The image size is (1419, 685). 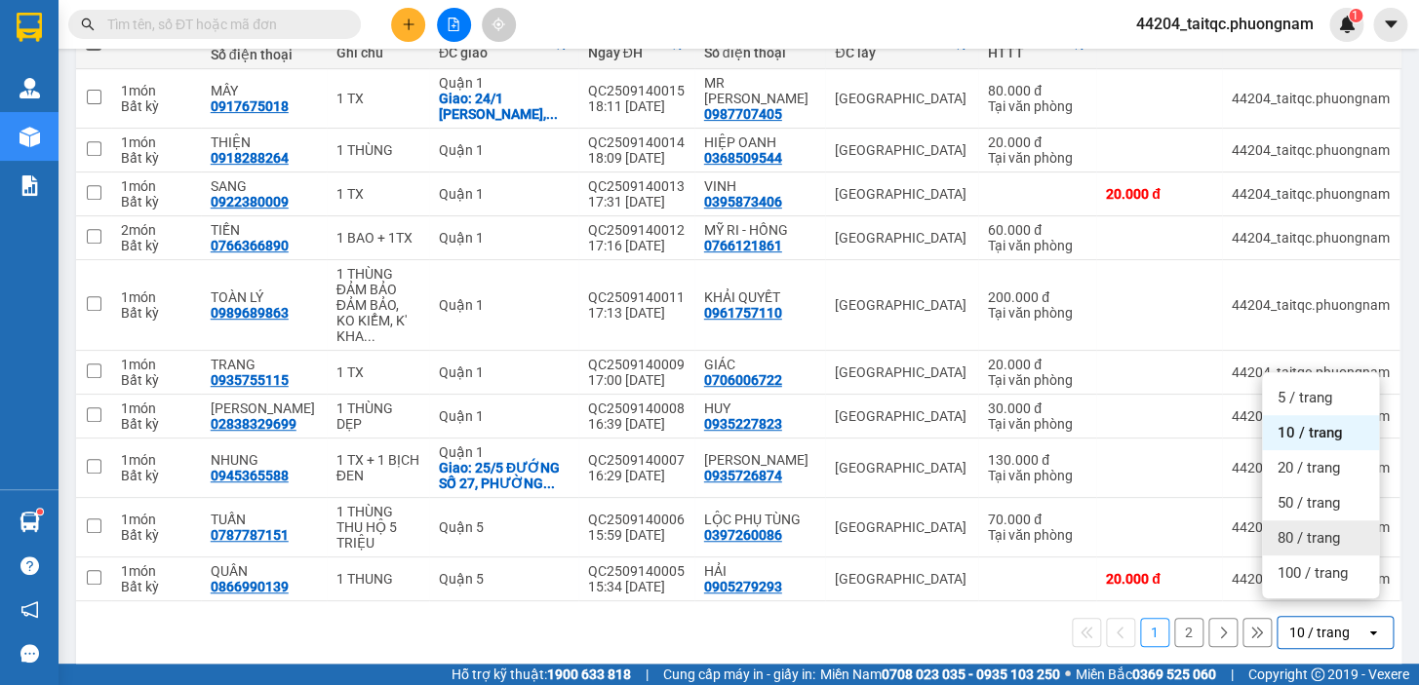 I want to click on div: MÂY, so click(x=263, y=91).